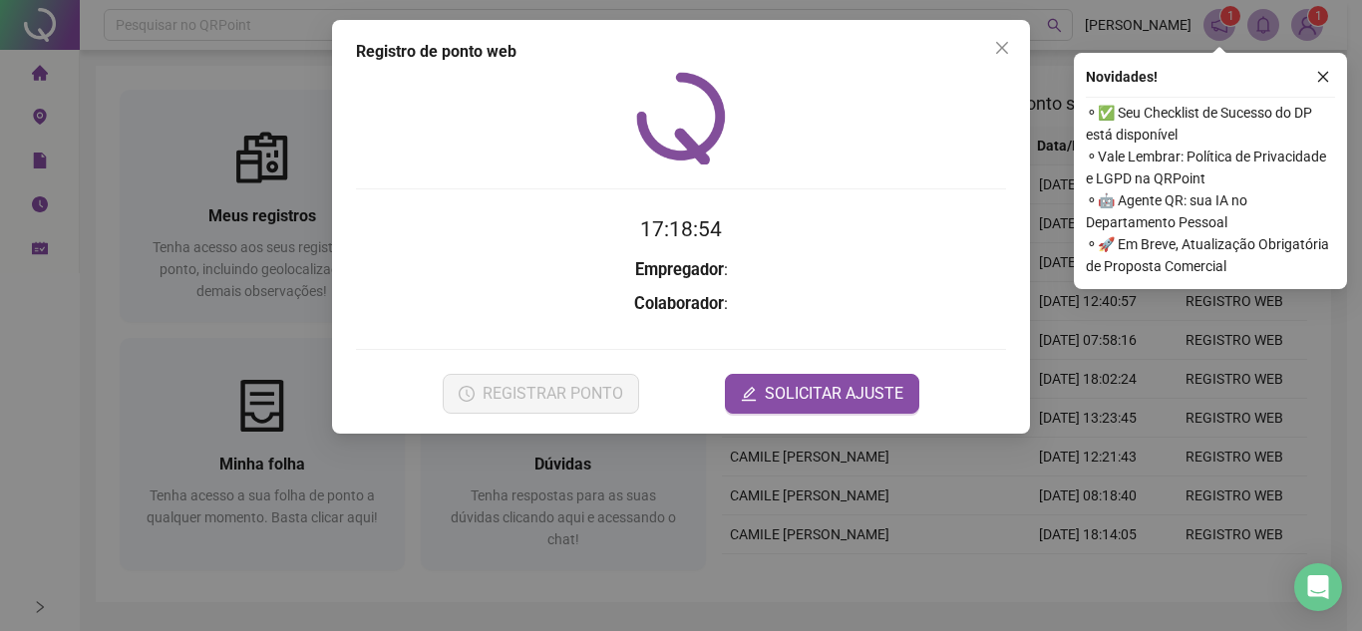 The image size is (1362, 631). What do you see at coordinates (749, 394) in the screenshot?
I see `span: edit` at bounding box center [749, 394].